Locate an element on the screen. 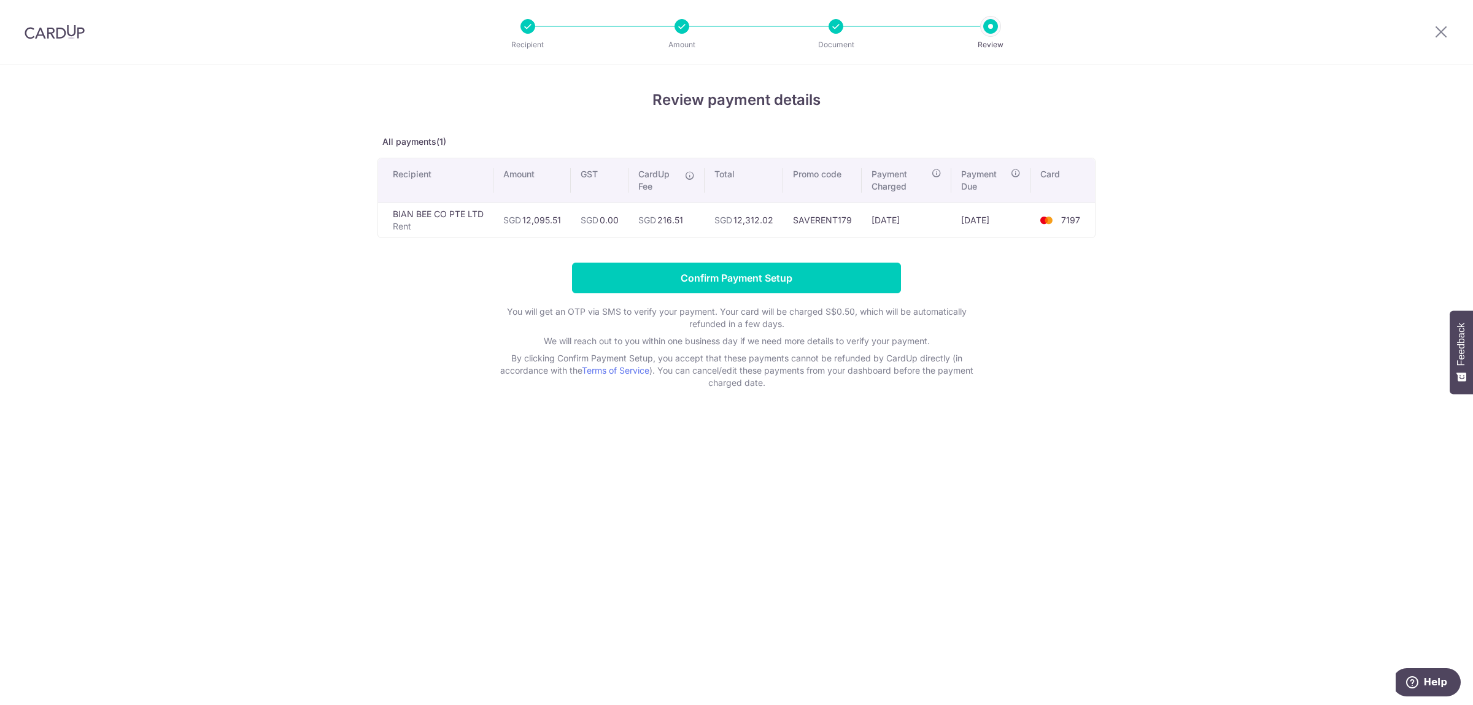  td: 0.00 is located at coordinates (600, 220).